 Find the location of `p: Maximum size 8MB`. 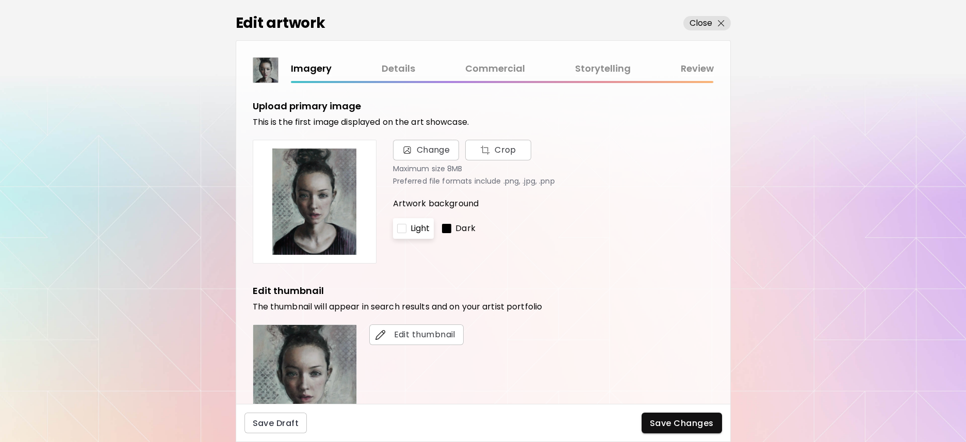

p: Maximum size 8MB is located at coordinates (553, 169).